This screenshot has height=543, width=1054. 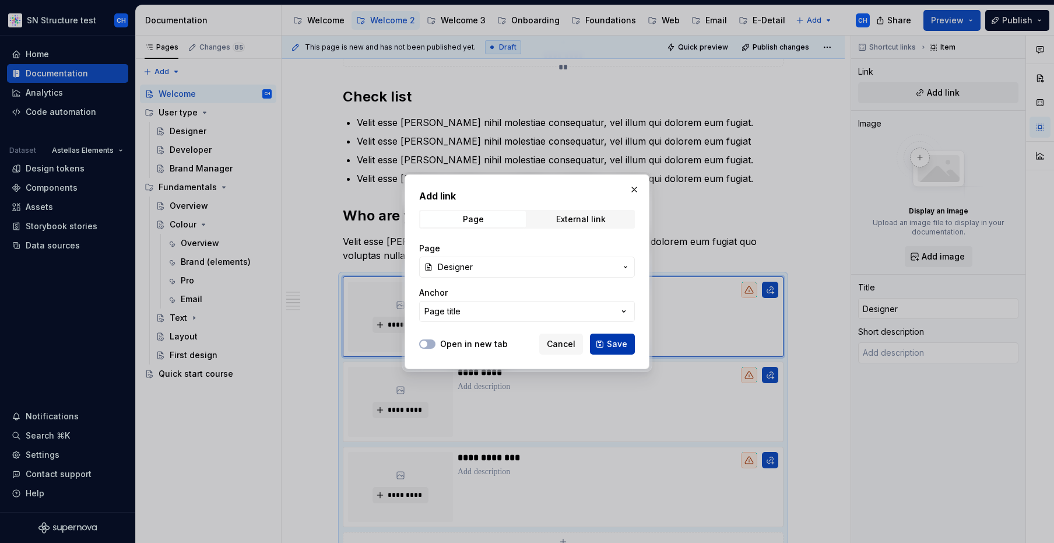 I want to click on label: Open in new tab, so click(x=474, y=344).